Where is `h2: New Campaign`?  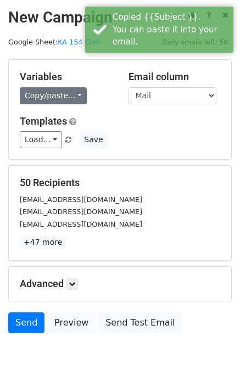 h2: New Campaign is located at coordinates (120, 18).